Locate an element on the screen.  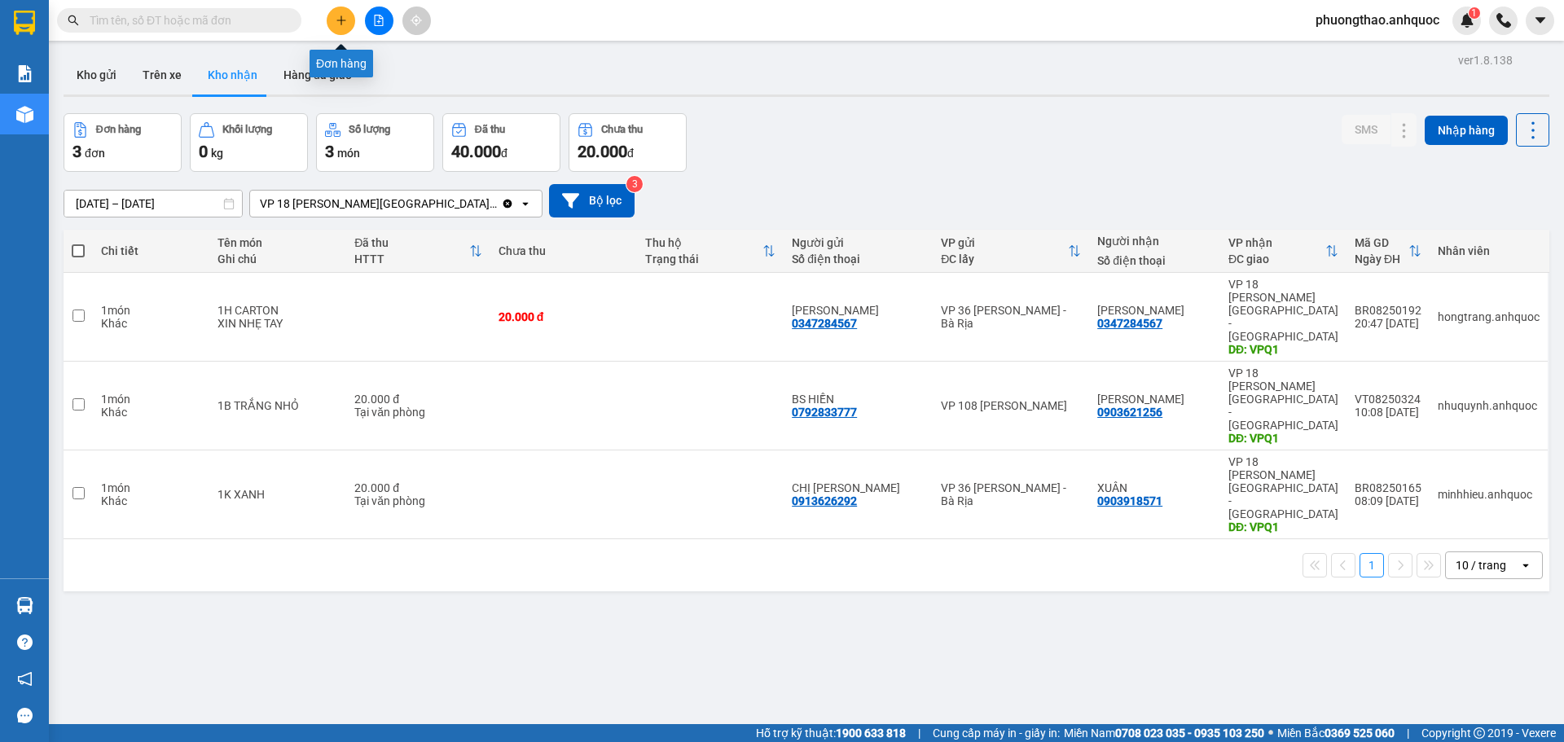
button: Hàng đã giao is located at coordinates (318, 75).